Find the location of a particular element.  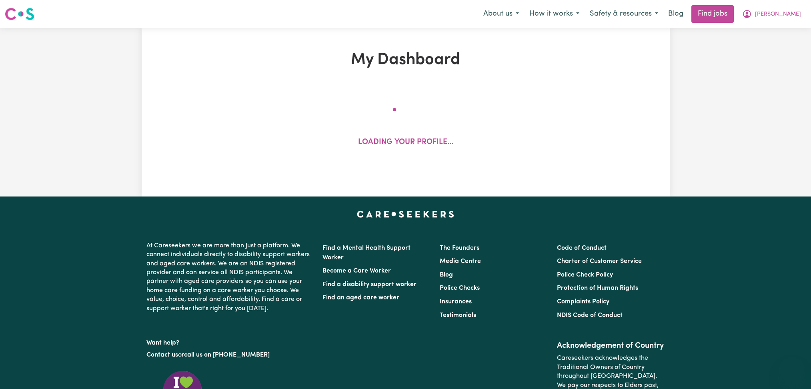

p: or is located at coordinates (230, 355).